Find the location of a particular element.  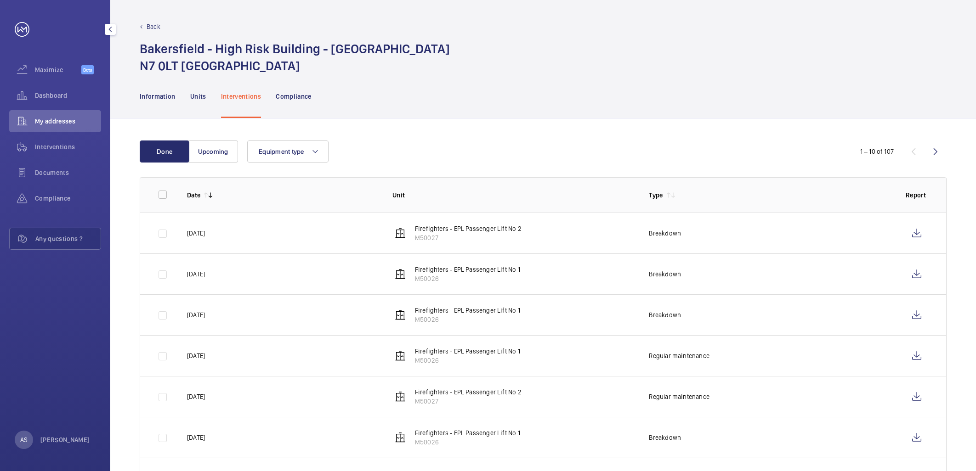

span: Equipment type is located at coordinates (281, 152).